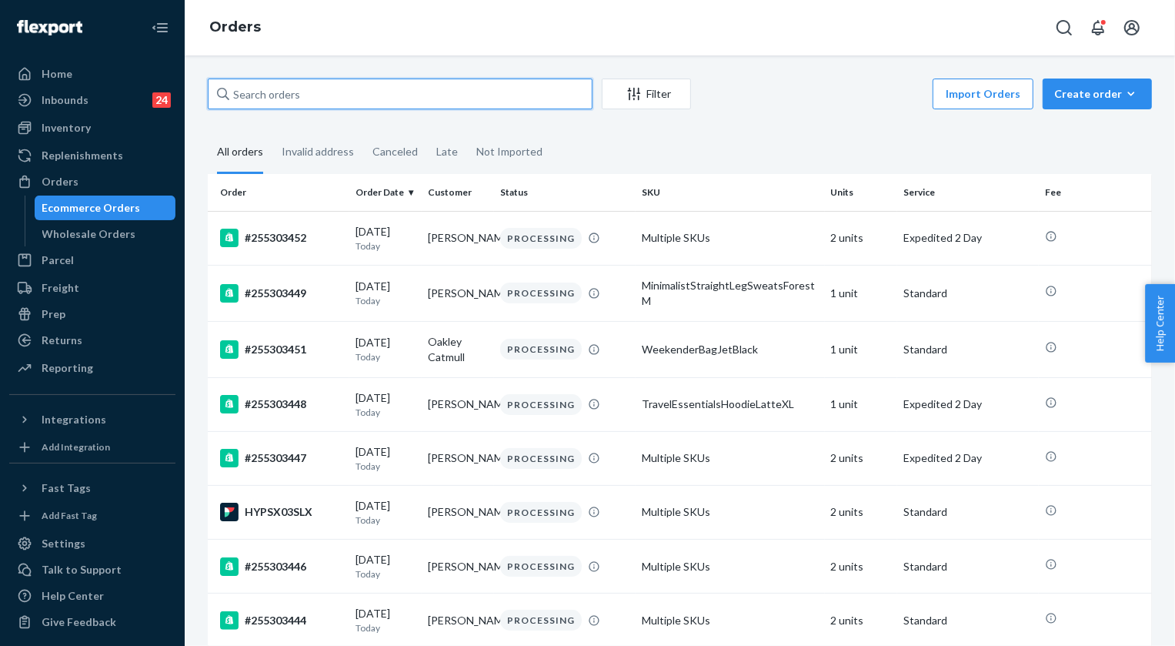 The image size is (1175, 646). I want to click on a: Orders, so click(92, 182).